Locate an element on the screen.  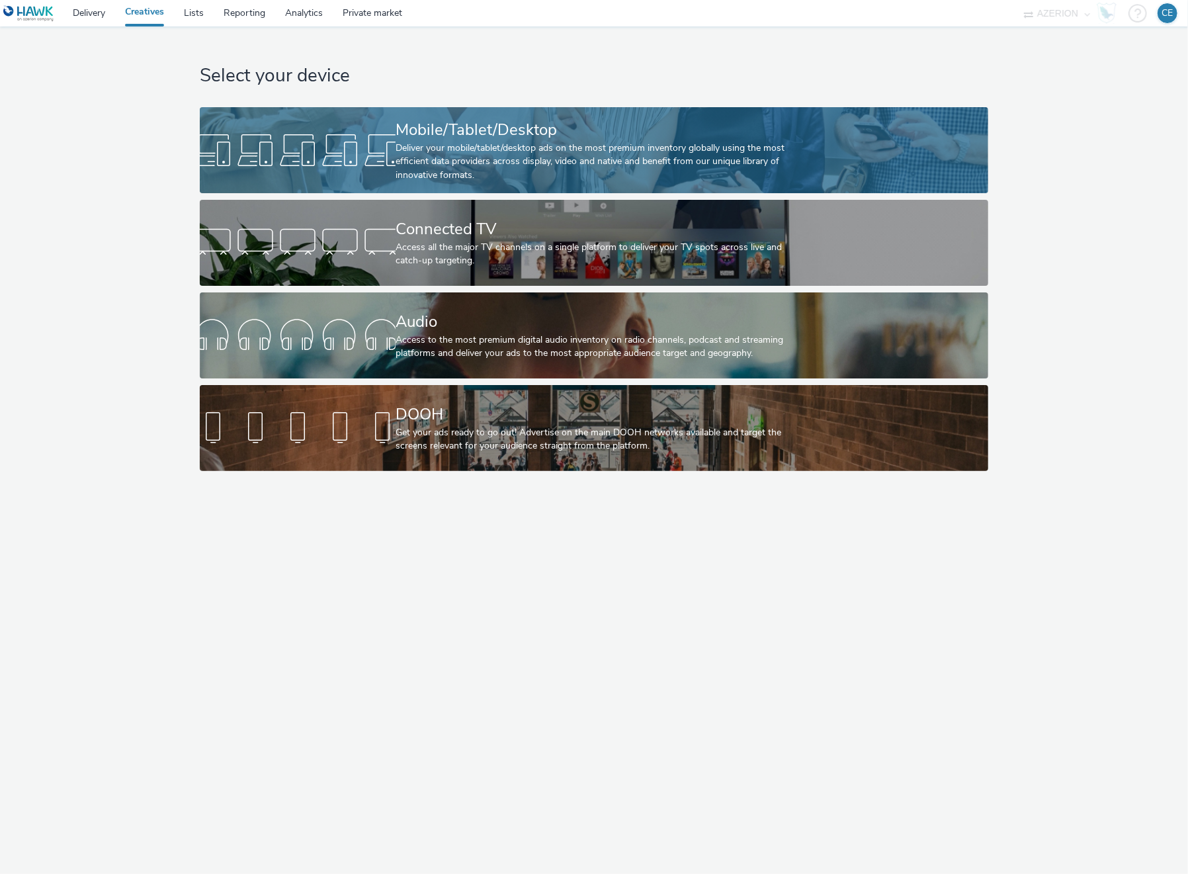
img: Hawk Academy is located at coordinates (1107, 13).